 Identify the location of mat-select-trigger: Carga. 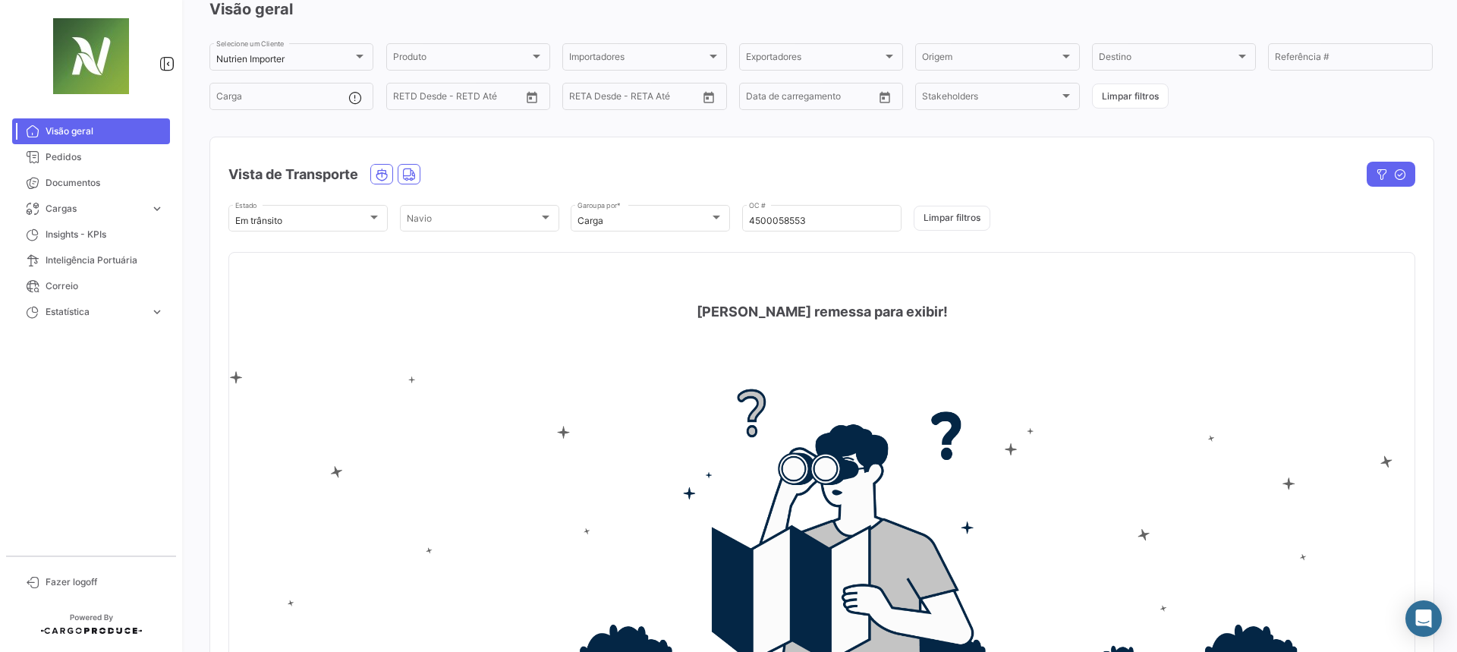
(590, 220).